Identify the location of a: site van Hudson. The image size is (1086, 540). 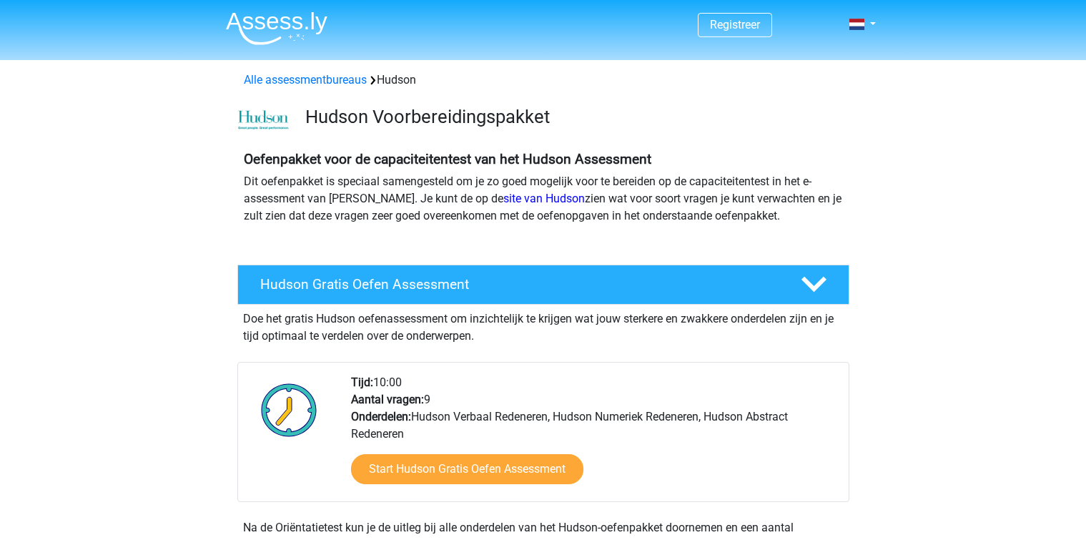
(544, 198).